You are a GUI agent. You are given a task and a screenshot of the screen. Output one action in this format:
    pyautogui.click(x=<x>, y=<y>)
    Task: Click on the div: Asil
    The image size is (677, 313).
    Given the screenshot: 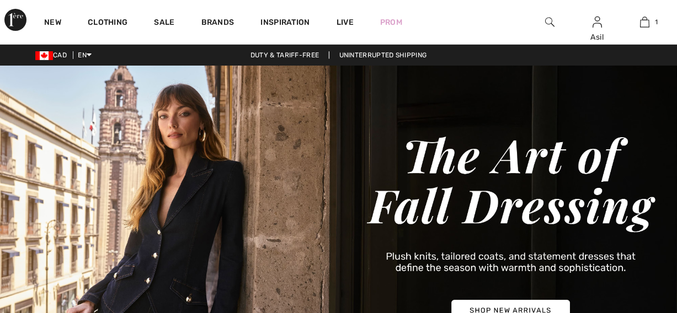 What is the action you would take?
    pyautogui.click(x=597, y=37)
    